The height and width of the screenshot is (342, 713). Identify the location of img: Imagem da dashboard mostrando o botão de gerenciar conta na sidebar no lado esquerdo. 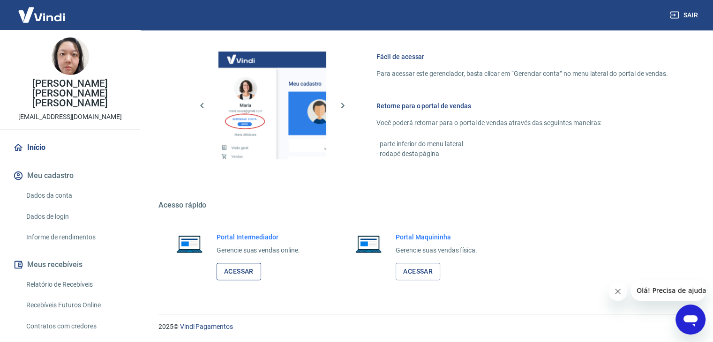
(272, 106).